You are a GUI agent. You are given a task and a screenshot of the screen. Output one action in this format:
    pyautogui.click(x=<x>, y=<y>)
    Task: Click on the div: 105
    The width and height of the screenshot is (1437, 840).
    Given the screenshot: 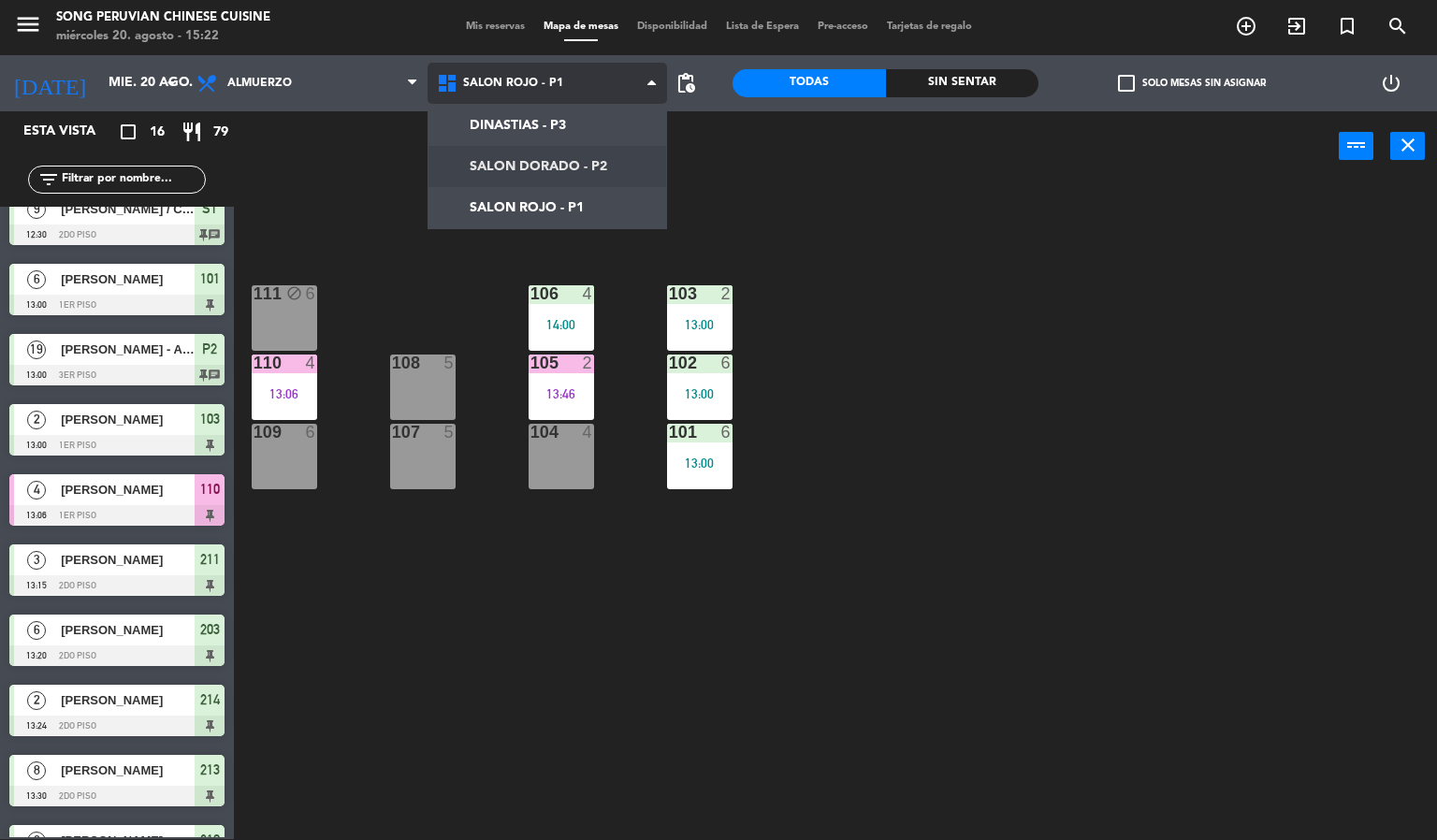 What is the action you would take?
    pyautogui.click(x=531, y=363)
    